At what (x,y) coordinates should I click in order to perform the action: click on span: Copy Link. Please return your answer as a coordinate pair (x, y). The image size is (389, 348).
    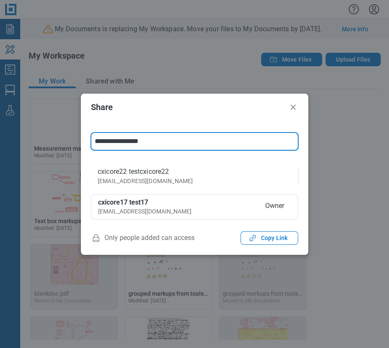
    Looking at the image, I should click on (274, 238).